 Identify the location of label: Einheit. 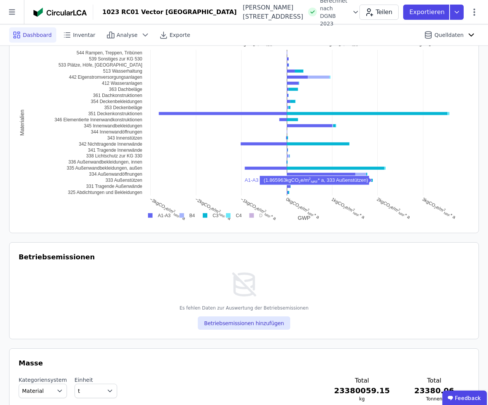
(96, 380).